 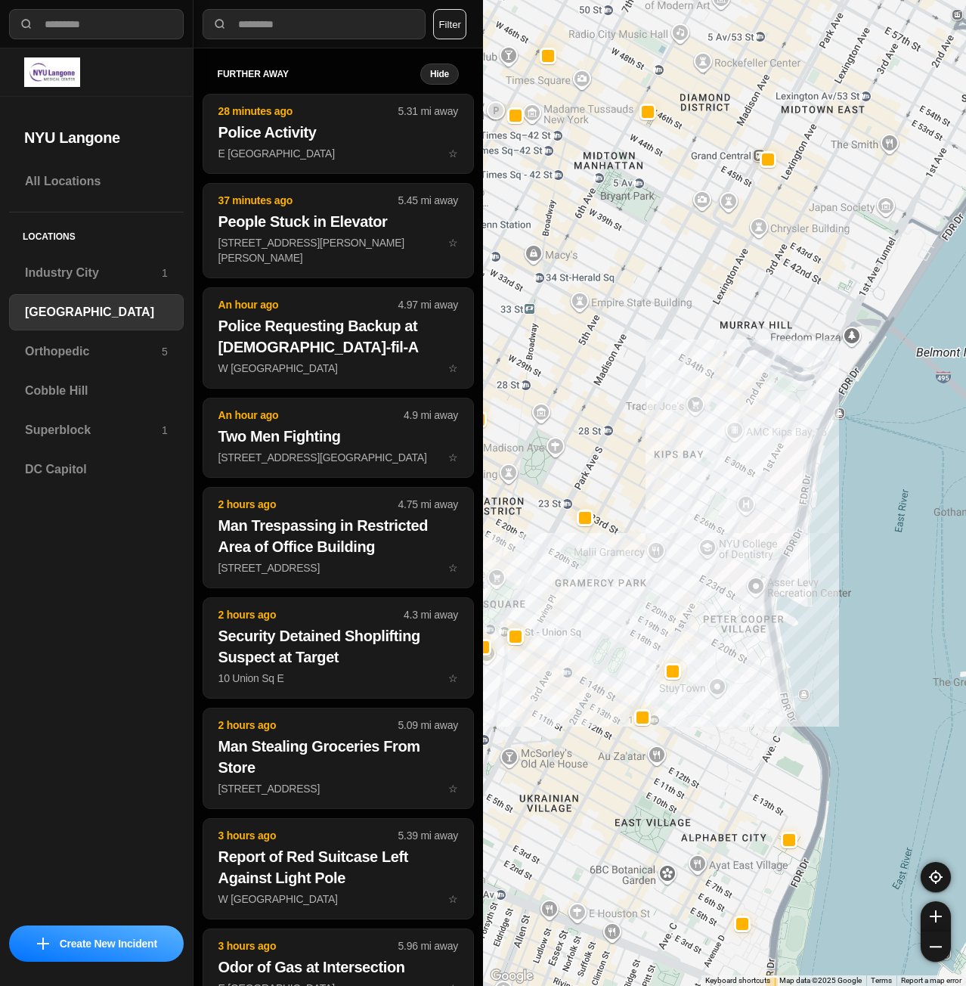 What do you see at coordinates (338, 967) in the screenshot?
I see `h2: Odor of Gas at Intersection` at bounding box center [338, 967].